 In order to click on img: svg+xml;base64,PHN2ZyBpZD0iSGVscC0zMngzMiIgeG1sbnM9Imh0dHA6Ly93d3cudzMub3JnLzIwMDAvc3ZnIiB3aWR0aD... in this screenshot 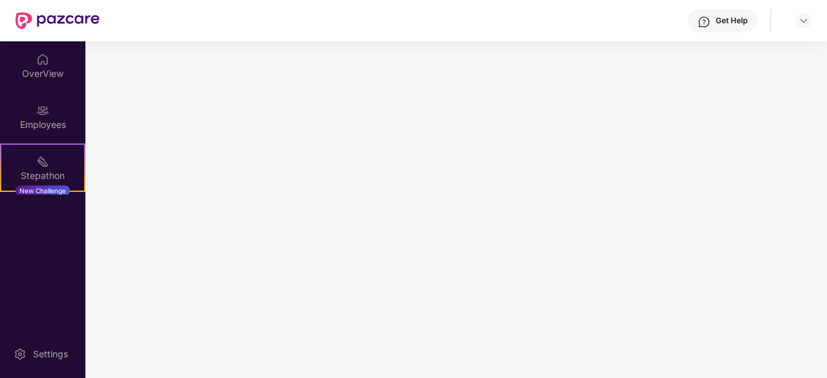, I will do `click(704, 22)`.